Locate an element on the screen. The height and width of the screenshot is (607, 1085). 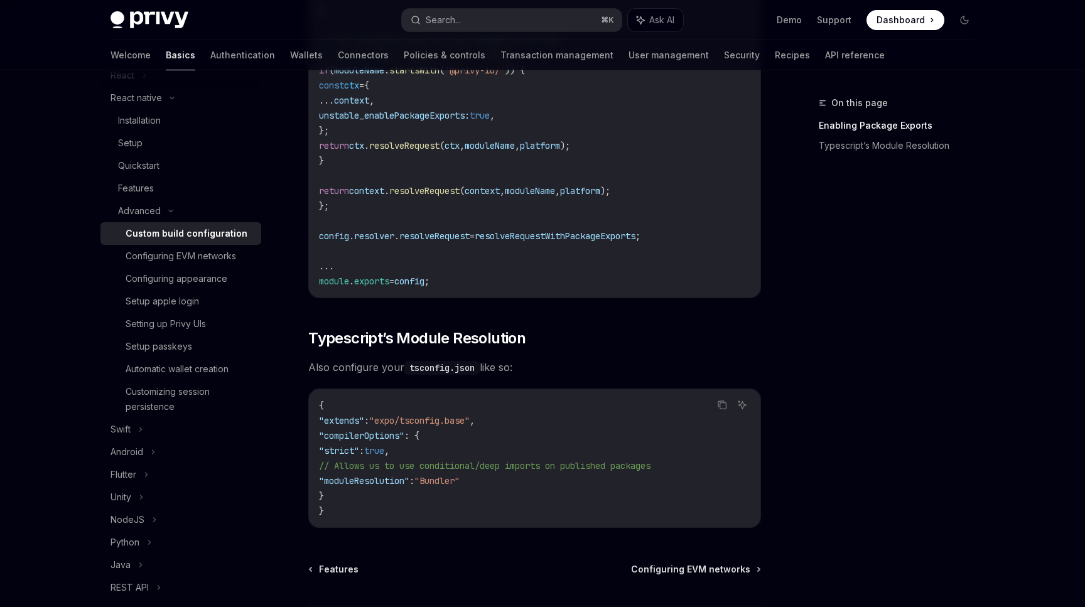
a: Enabling Package Exports is located at coordinates (902, 126).